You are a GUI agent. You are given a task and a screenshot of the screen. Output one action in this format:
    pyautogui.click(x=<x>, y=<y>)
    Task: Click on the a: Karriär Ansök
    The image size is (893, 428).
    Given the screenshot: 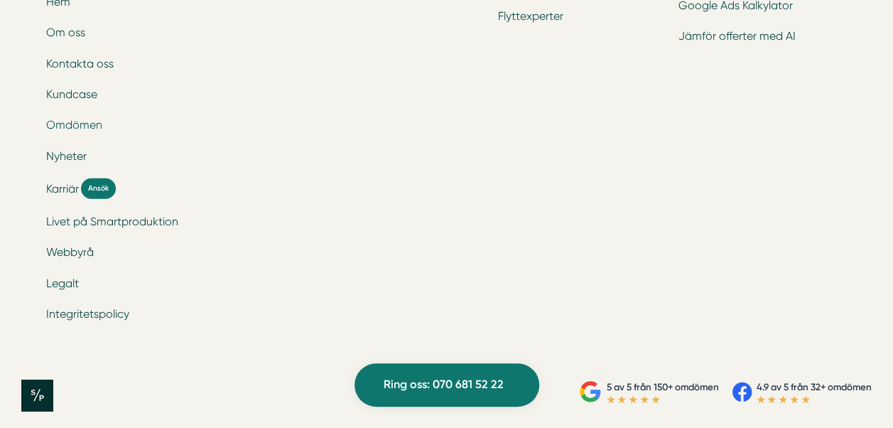 What is the action you would take?
    pyautogui.click(x=174, y=188)
    